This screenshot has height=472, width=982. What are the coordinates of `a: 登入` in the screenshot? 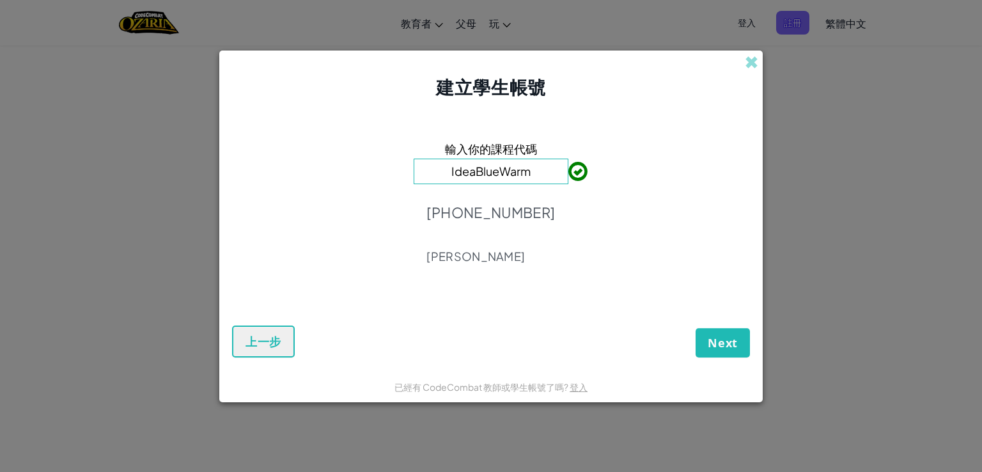 It's located at (578, 387).